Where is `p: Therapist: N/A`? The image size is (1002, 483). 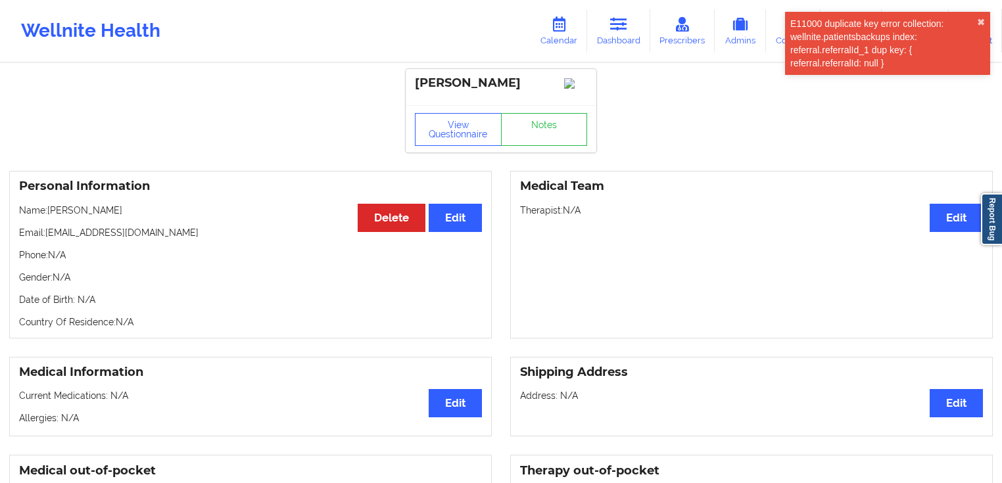
p: Therapist: N/A is located at coordinates (751, 210).